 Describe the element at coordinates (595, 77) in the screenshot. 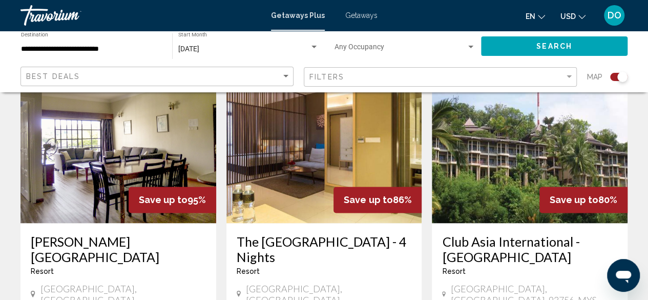

I see `span: Map` at that location.